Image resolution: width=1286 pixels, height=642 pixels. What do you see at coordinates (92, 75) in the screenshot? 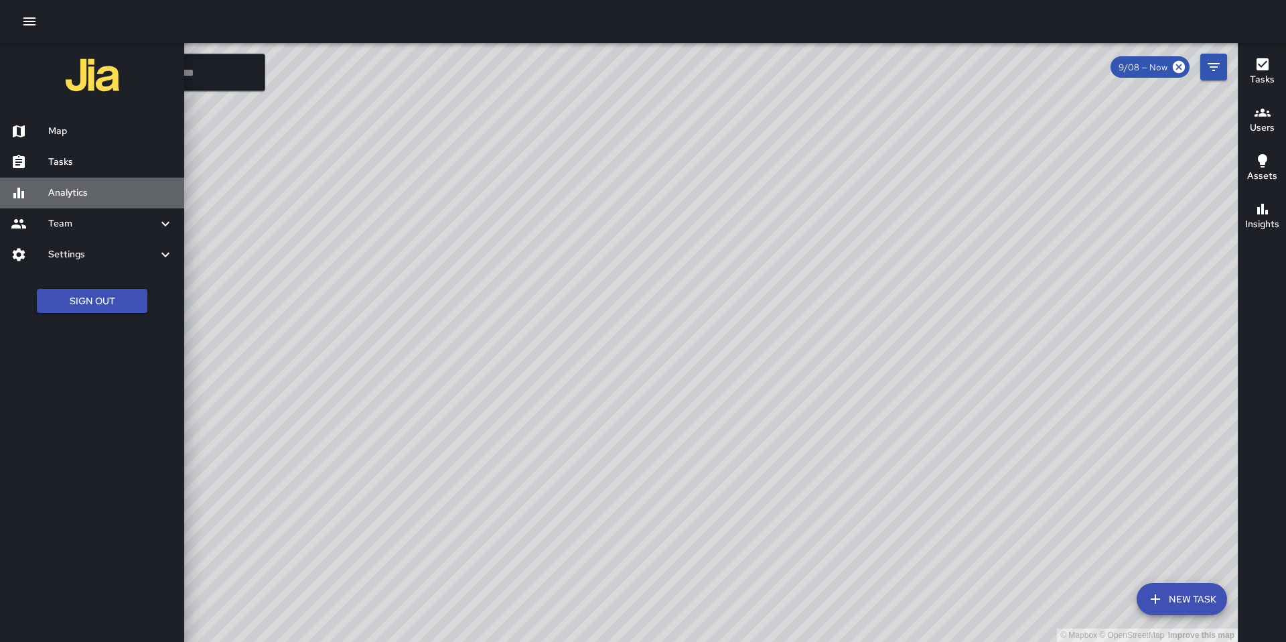
I see `img: jia-logo` at bounding box center [92, 75].